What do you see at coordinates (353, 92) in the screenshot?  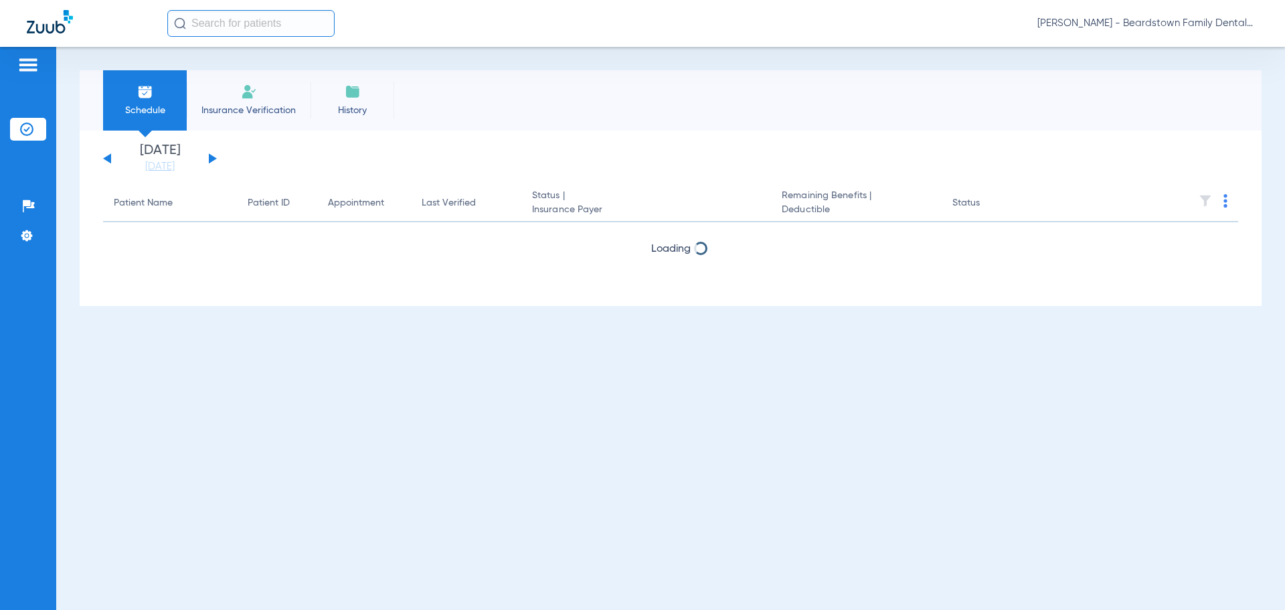 I see `img: History` at bounding box center [353, 92].